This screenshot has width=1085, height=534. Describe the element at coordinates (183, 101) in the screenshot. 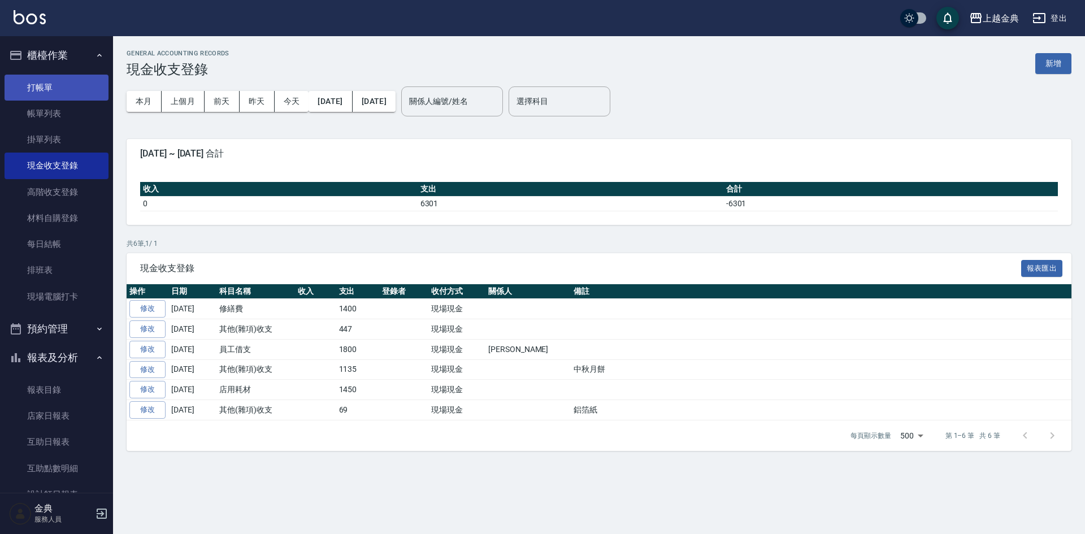

I see `button: 上個月` at that location.